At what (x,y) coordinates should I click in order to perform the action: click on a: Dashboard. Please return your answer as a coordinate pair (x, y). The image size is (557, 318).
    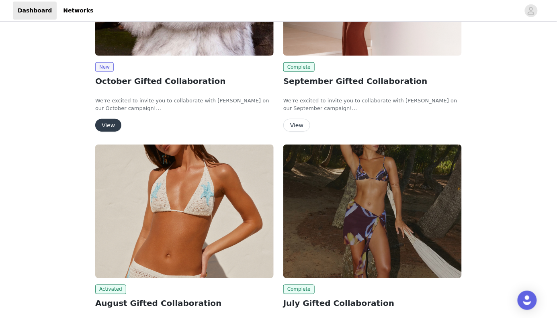
    Looking at the image, I should click on (35, 10).